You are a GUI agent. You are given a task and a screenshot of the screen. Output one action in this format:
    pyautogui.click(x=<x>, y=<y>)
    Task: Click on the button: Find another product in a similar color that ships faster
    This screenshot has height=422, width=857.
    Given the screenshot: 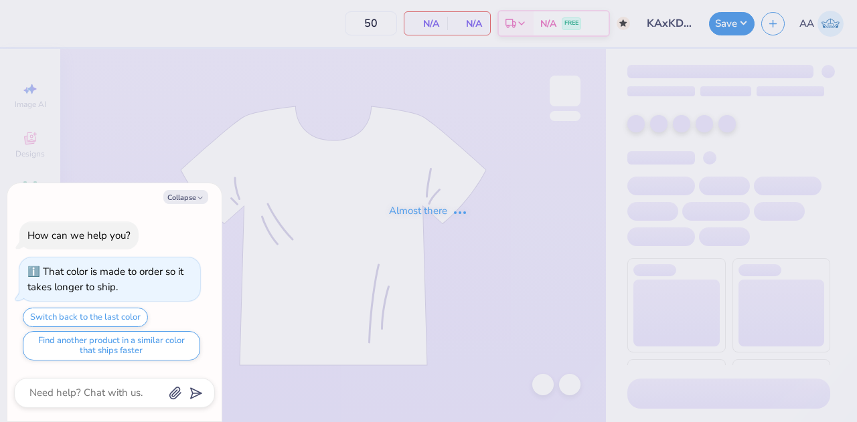 What is the action you would take?
    pyautogui.click(x=111, y=346)
    